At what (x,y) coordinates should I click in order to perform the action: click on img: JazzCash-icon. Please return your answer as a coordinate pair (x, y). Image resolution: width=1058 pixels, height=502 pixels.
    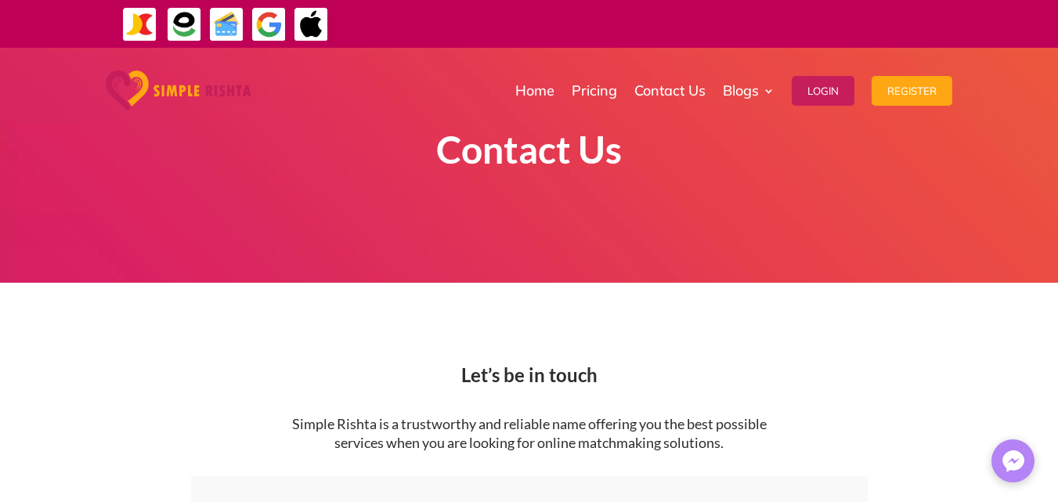
    Looking at the image, I should click on (139, 24).